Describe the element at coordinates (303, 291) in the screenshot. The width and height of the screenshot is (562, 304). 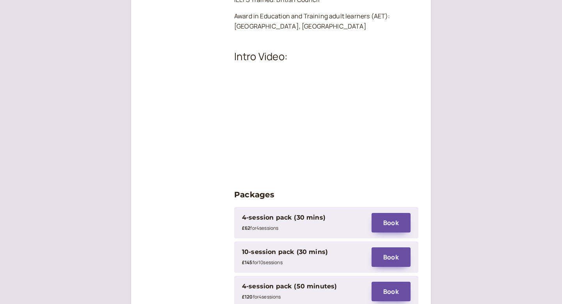
I see `div: 4-session pack (50 minutes)£120for4sessions` at that location.